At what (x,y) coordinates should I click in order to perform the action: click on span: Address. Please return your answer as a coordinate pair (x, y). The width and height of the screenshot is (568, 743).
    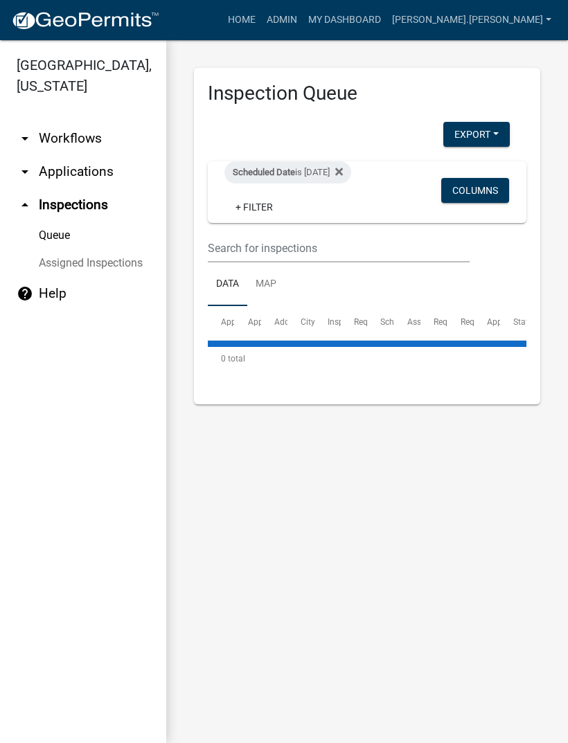
    Looking at the image, I should click on (290, 322).